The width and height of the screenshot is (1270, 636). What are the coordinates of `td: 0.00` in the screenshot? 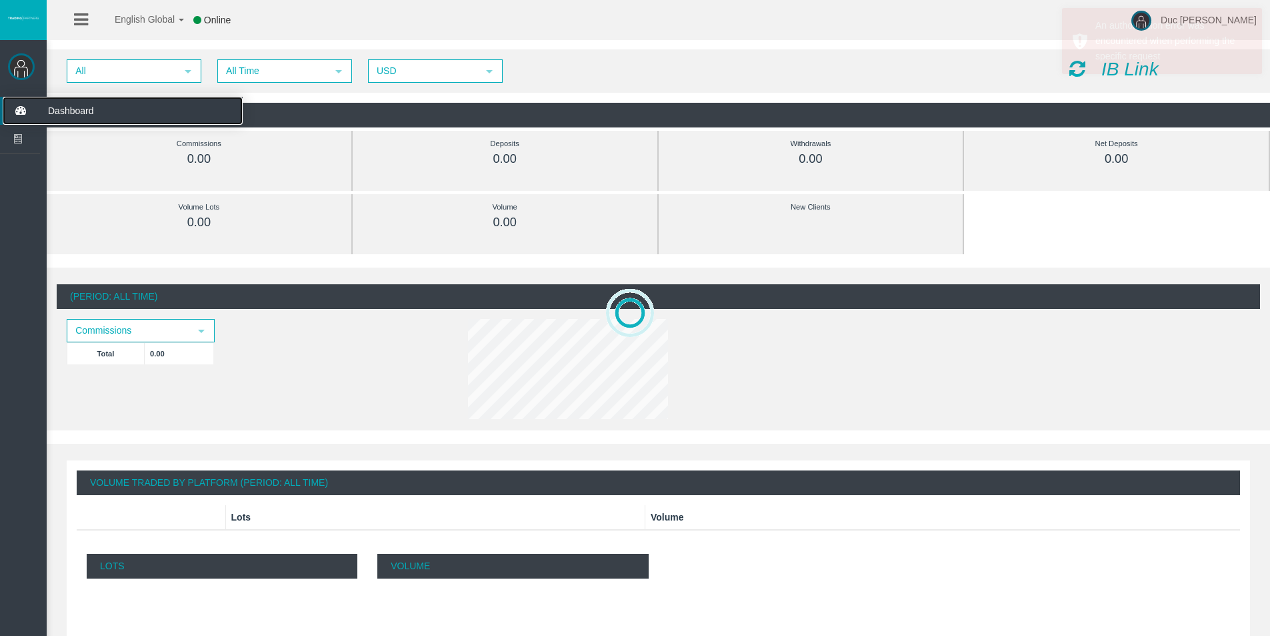 It's located at (179, 353).